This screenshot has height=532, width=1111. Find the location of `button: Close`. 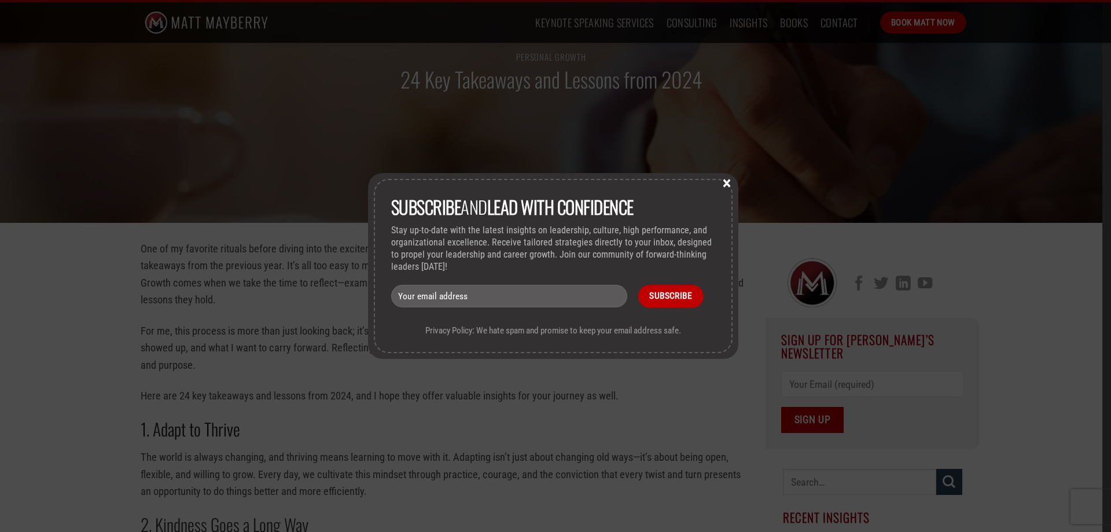

button: Close is located at coordinates (727, 182).